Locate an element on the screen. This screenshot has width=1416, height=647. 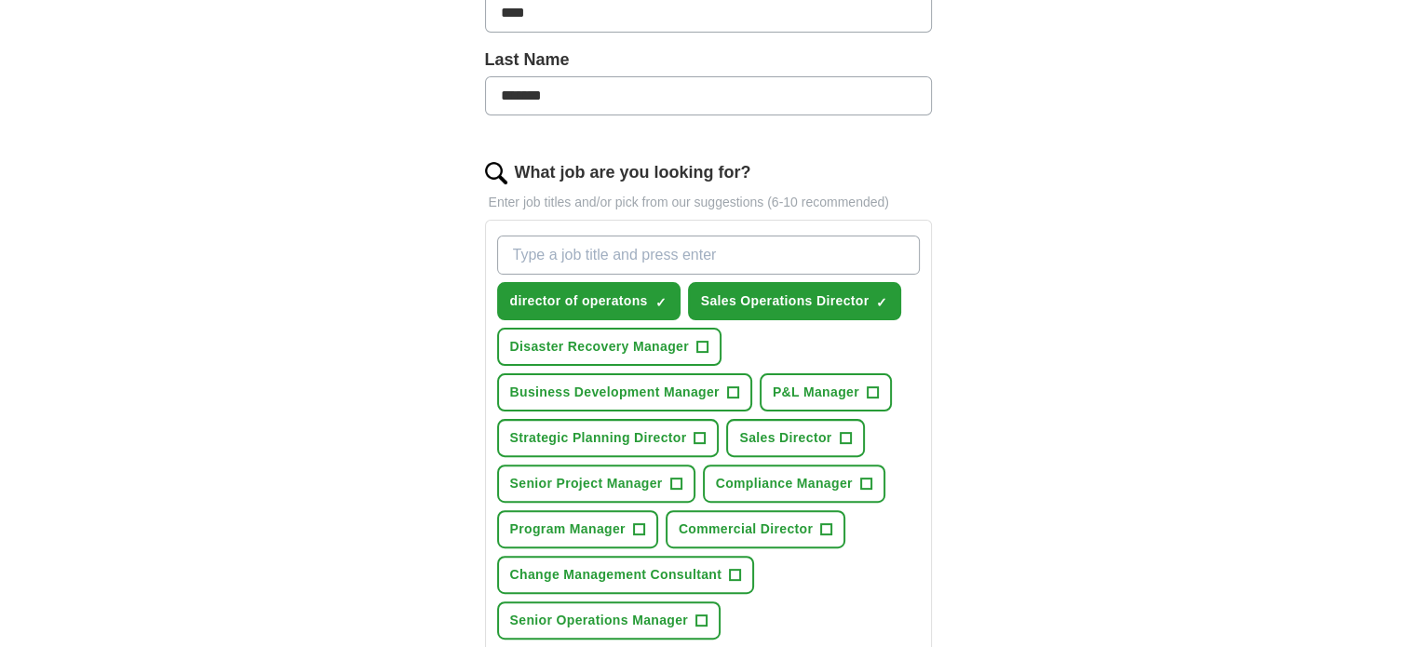
span: director of operatons is located at coordinates (579, 301).